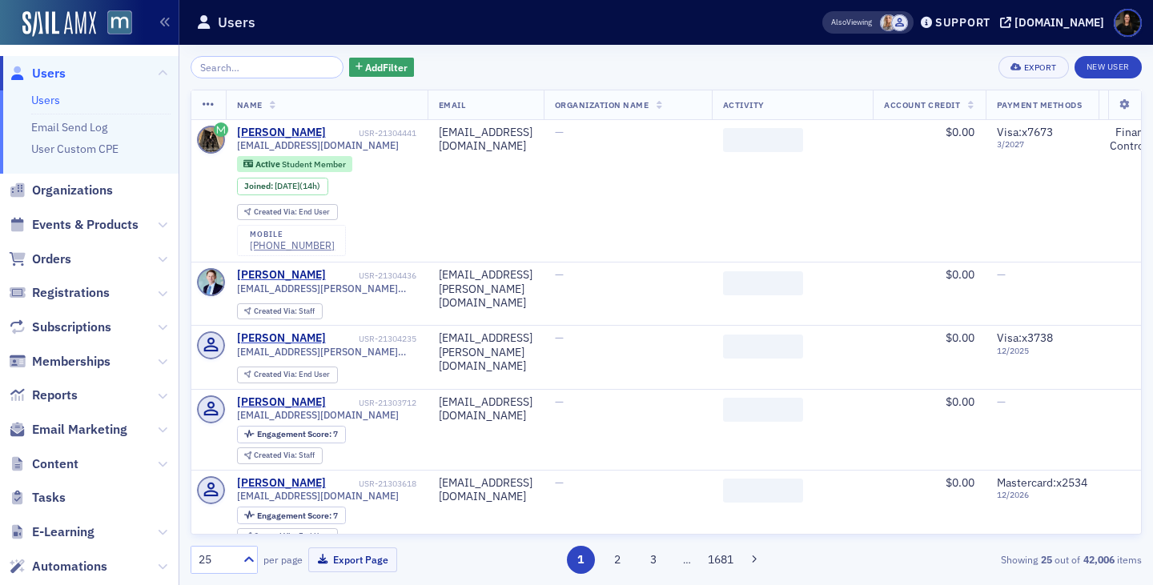 The width and height of the screenshot is (1153, 585). What do you see at coordinates (1046, 560) in the screenshot?
I see `strong: 25` at bounding box center [1046, 560].